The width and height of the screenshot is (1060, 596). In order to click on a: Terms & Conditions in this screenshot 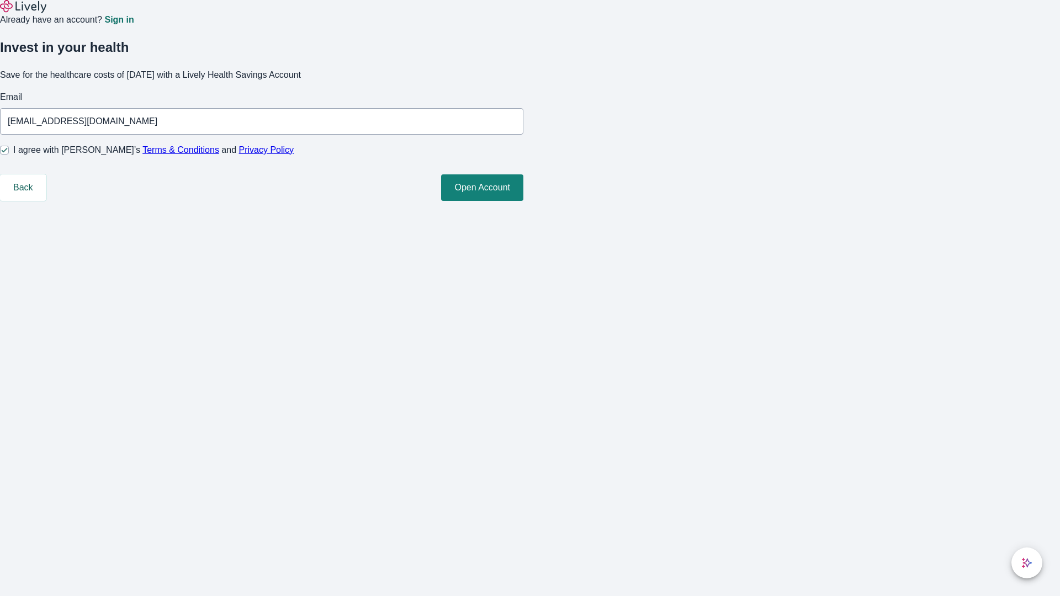, I will do `click(181, 150)`.